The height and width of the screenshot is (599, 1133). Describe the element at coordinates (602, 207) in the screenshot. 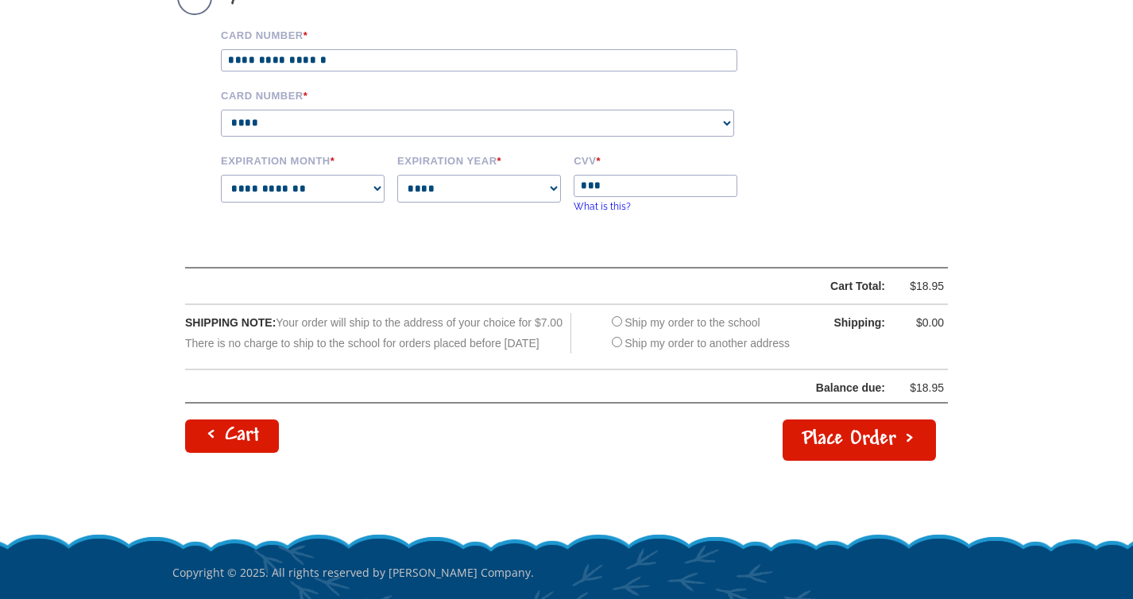

I see `a: What is this?` at that location.